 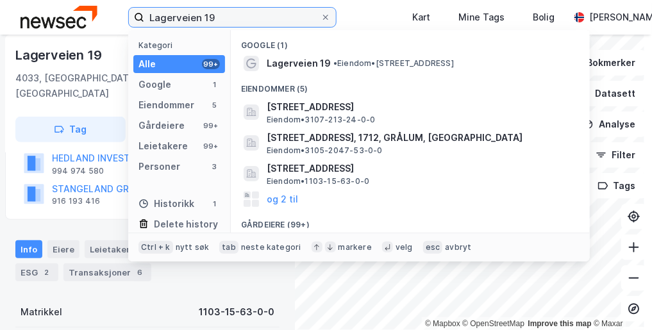 I want to click on div: Historikk, so click(x=166, y=204).